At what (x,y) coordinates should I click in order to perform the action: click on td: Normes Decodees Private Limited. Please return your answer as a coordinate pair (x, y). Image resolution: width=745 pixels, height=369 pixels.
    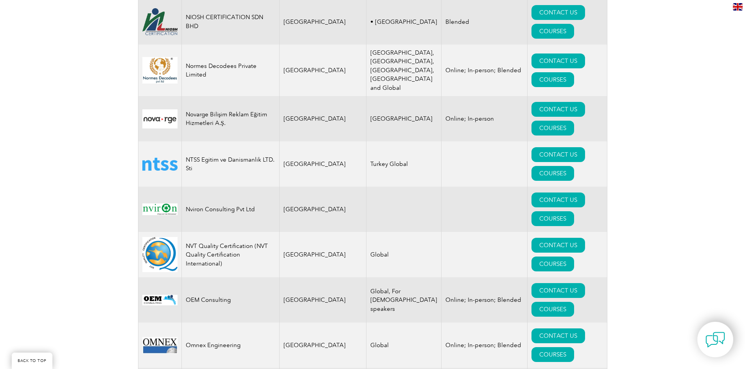
    Looking at the image, I should click on (230, 70).